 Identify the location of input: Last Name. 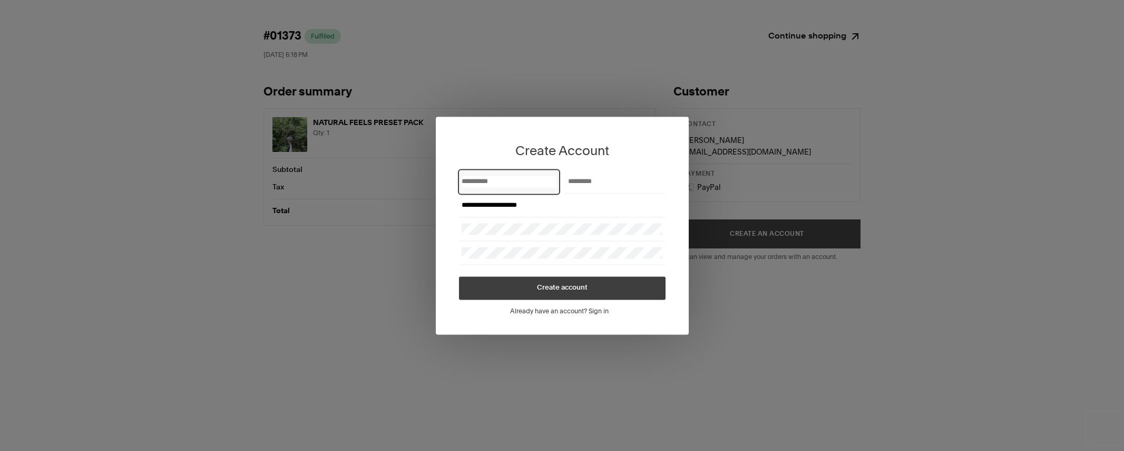
(616, 181).